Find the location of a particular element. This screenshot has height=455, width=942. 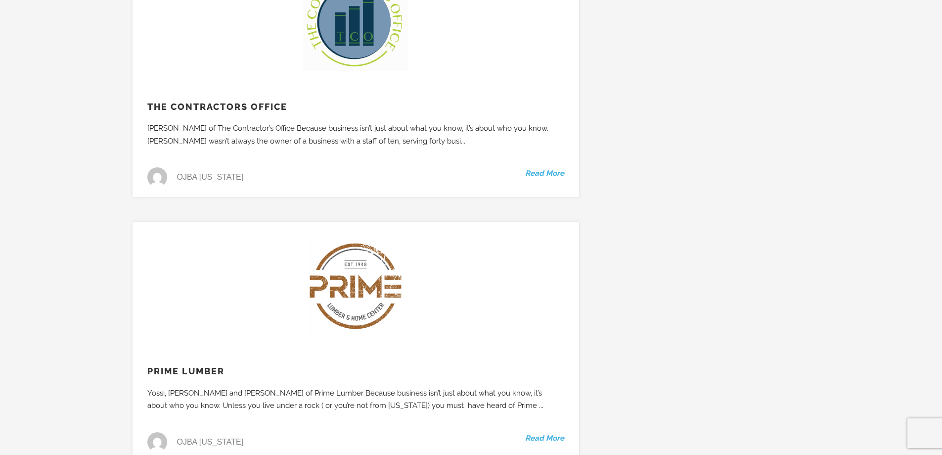

input: Enter your last name is located at coordinates (96, 102).